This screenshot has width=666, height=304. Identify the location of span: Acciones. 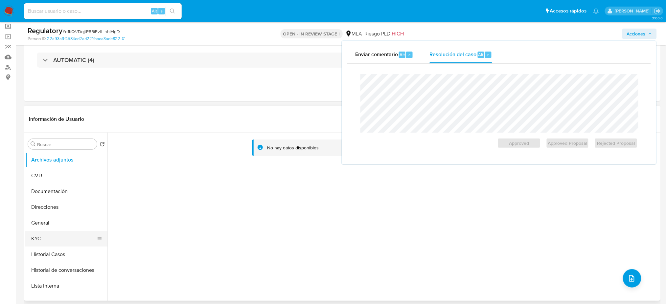
(636, 34).